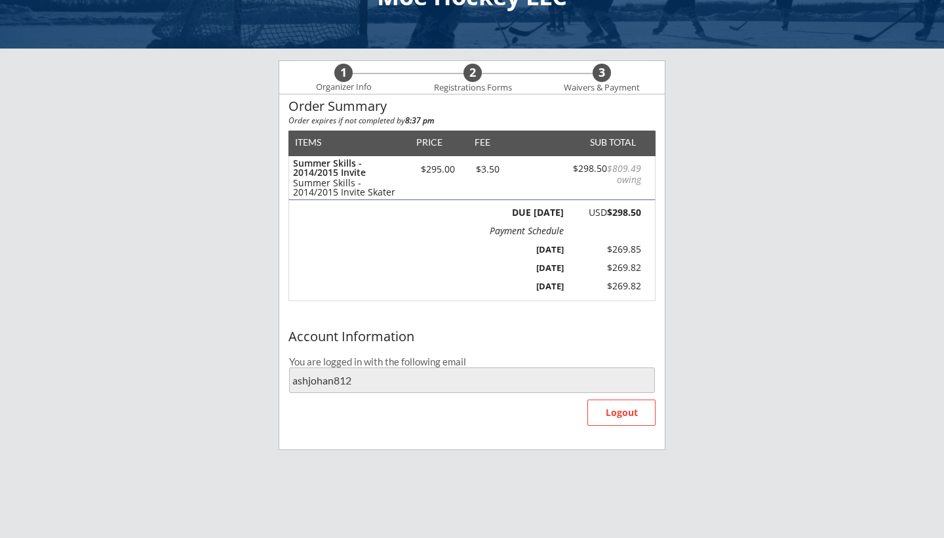 This screenshot has width=944, height=538. I want to click on div: Summer Skills - 2014/2015 Invite, so click(348, 168).